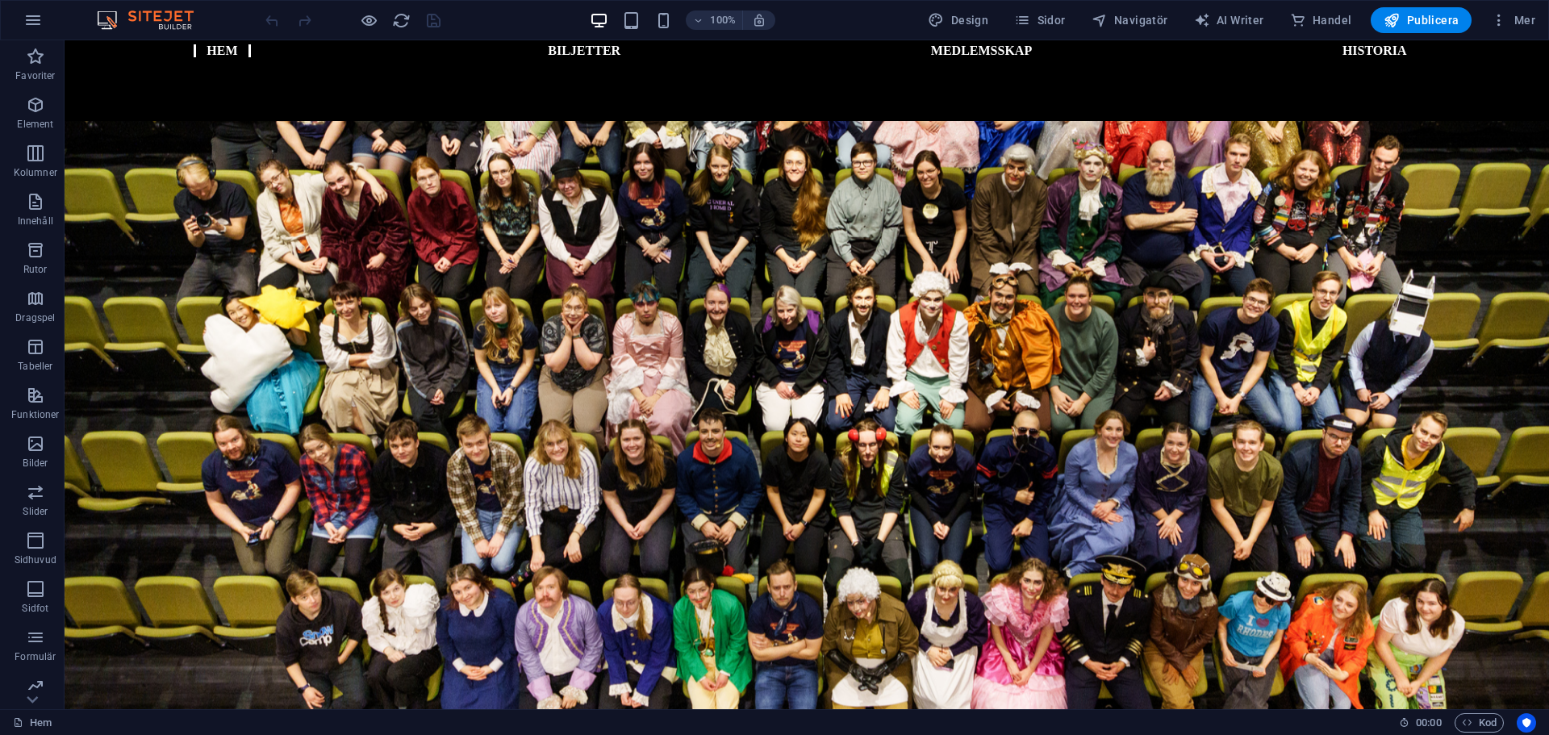 This screenshot has height=735, width=1549. Describe the element at coordinates (1513, 20) in the screenshot. I see `span: Mer` at that location.